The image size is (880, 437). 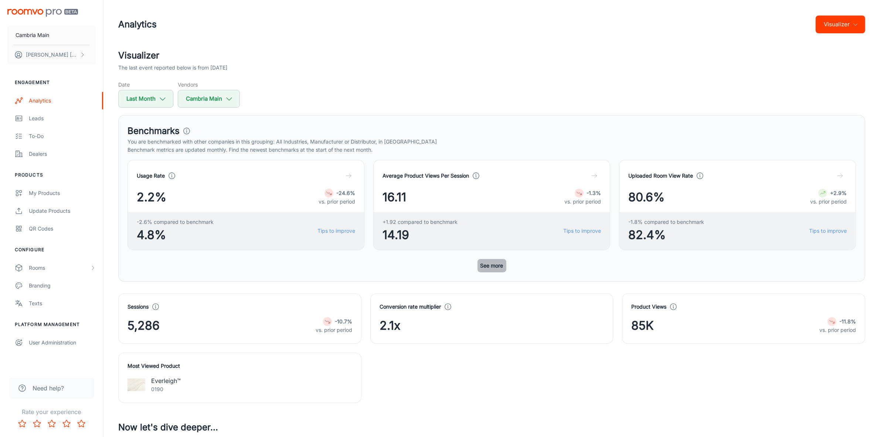 What do you see at coordinates (51, 411) in the screenshot?
I see `p: Rate your experience` at bounding box center [51, 411].